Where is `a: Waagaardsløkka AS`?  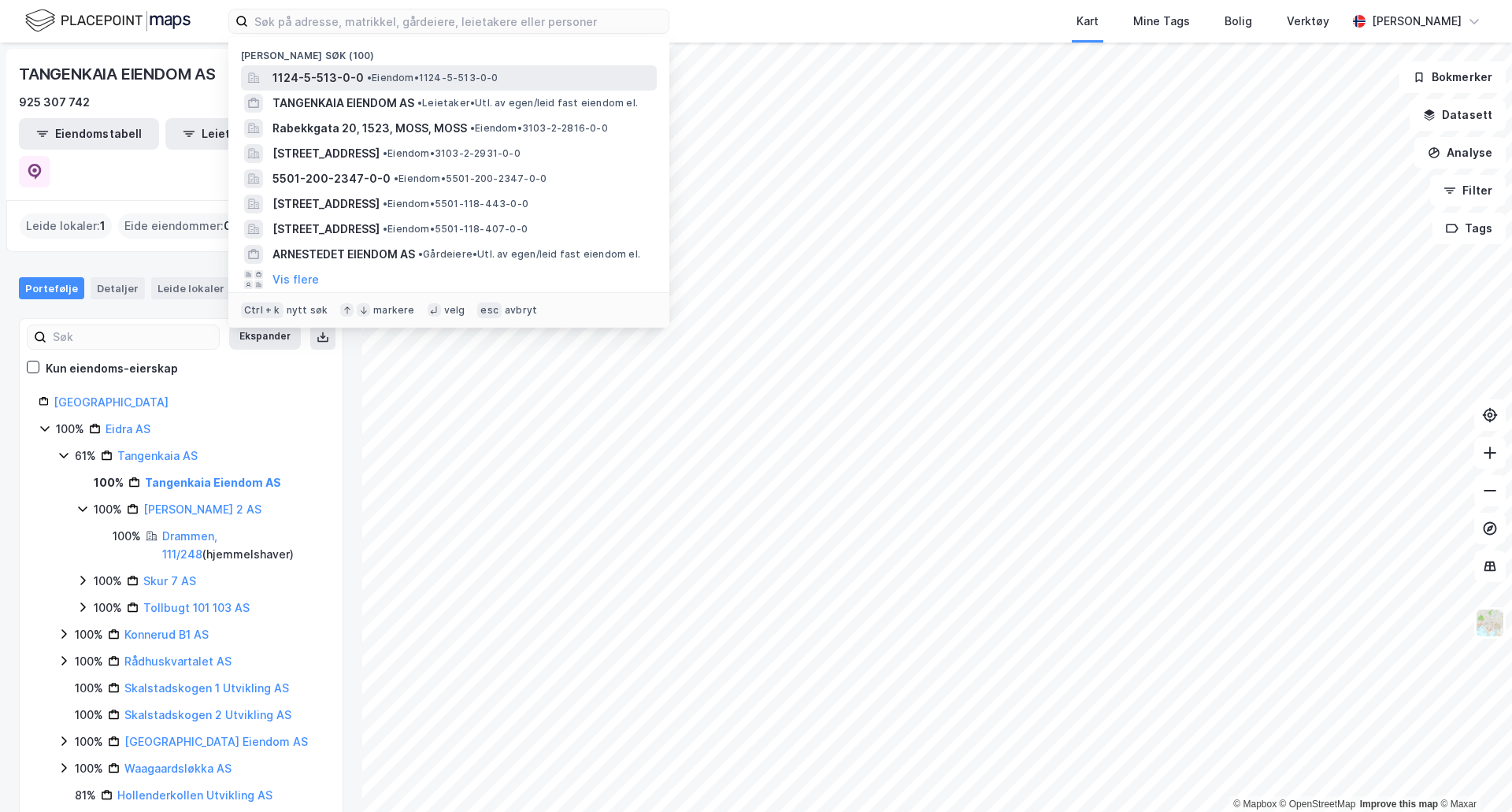
a: Waagaardsløkka AS is located at coordinates (178, 768).